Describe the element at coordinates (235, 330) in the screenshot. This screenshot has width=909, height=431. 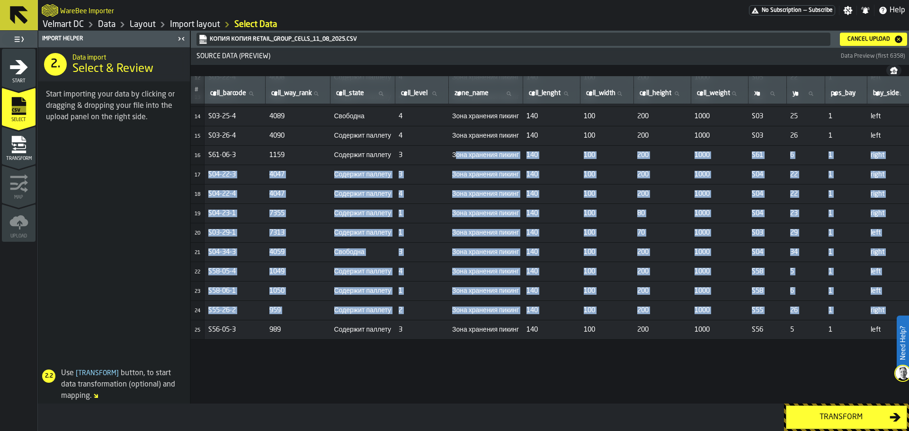
I see `span: S56-05-3` at that location.